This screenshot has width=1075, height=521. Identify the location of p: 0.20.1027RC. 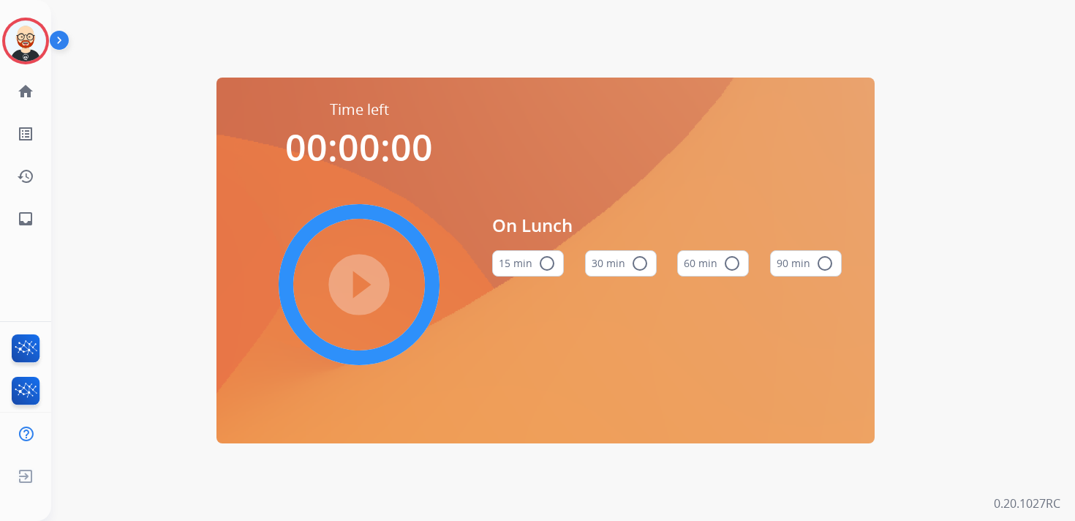
(1027, 503).